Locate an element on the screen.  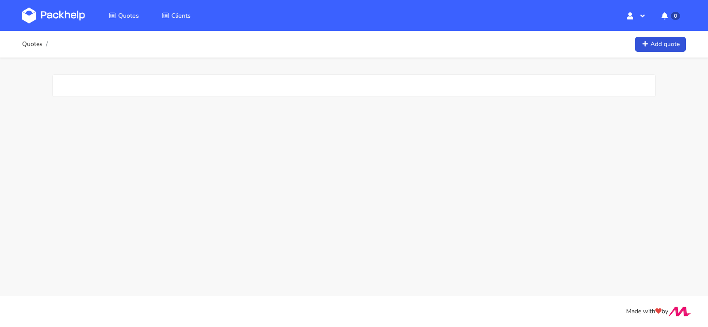
div: Made with by is located at coordinates (354, 312).